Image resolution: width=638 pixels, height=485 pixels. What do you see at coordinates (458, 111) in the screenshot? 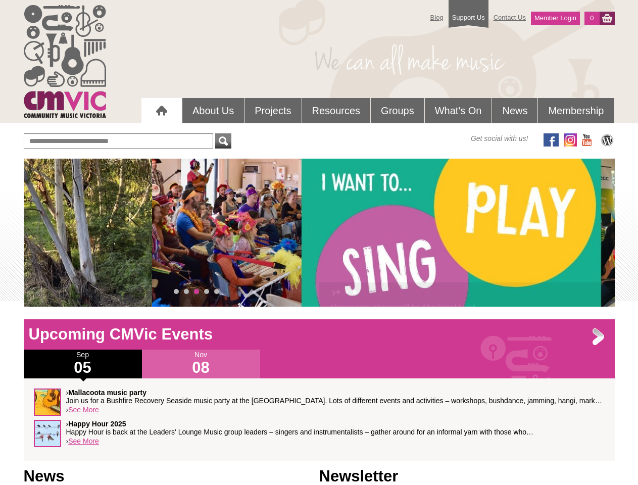
I see `a: What's On` at bounding box center [458, 111].